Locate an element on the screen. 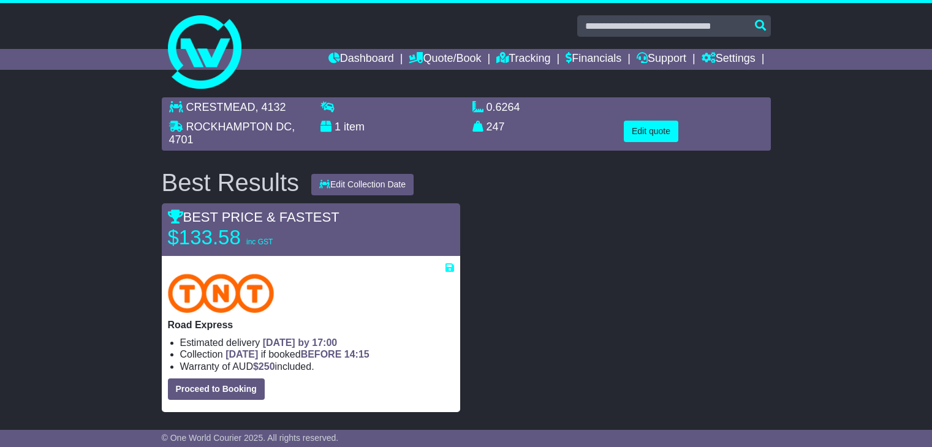  a: Support is located at coordinates (661, 59).